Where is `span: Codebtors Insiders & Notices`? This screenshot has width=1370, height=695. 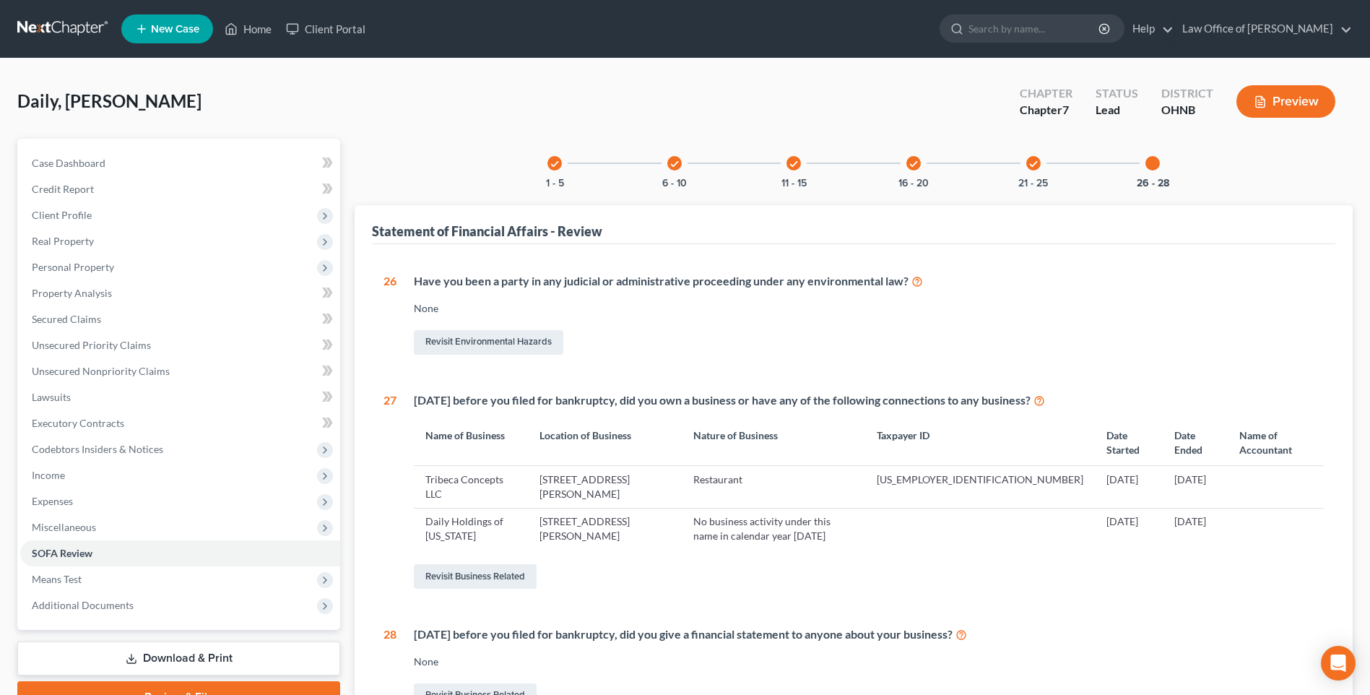 span: Codebtors Insiders & Notices is located at coordinates (98, 449).